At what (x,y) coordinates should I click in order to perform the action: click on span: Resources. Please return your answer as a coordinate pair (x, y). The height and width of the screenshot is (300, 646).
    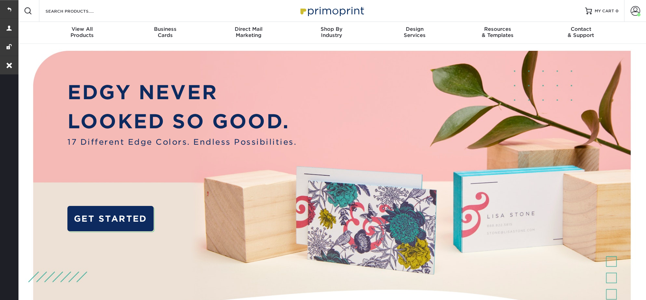
    Looking at the image, I should click on (497, 29).